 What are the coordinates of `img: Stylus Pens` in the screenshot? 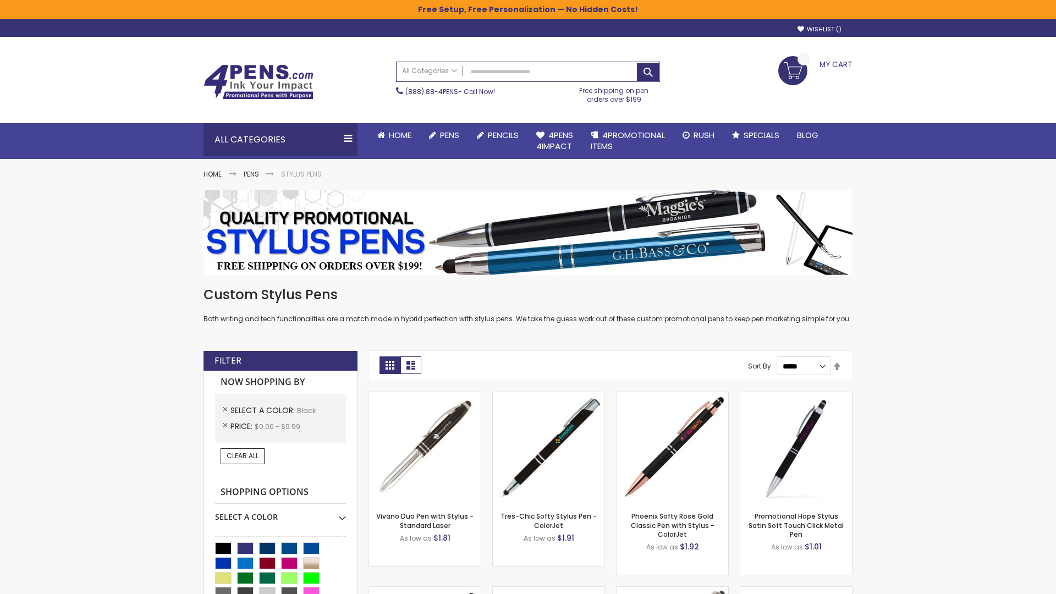 It's located at (528, 232).